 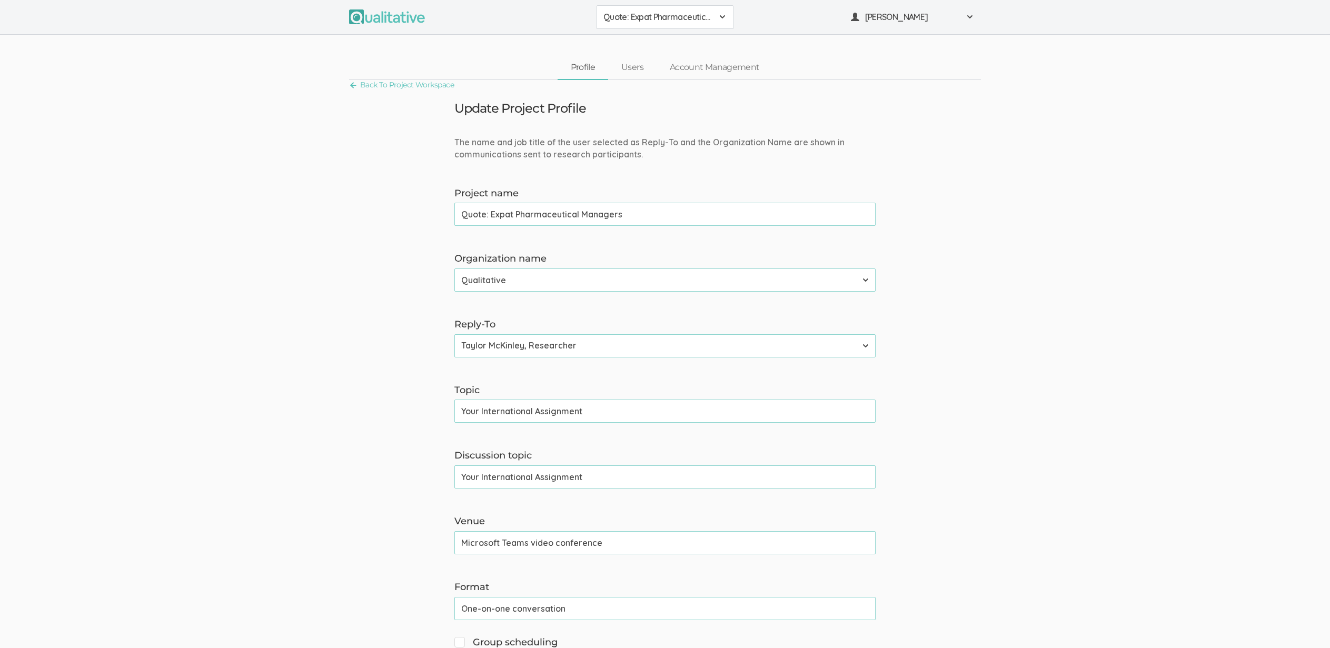 I want to click on div: The name and job title of the user selected as Reply-To and the Organization Name are shown in co..., so click(x=665, y=148).